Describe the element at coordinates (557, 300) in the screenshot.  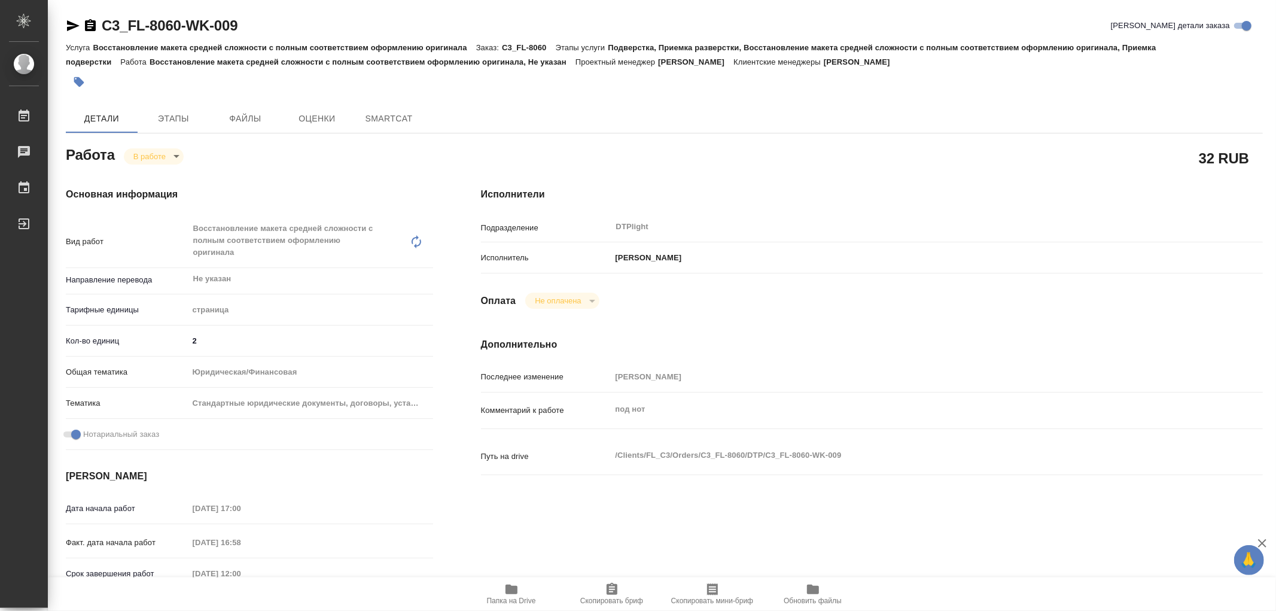
I see `button: Не оплачена` at that location.